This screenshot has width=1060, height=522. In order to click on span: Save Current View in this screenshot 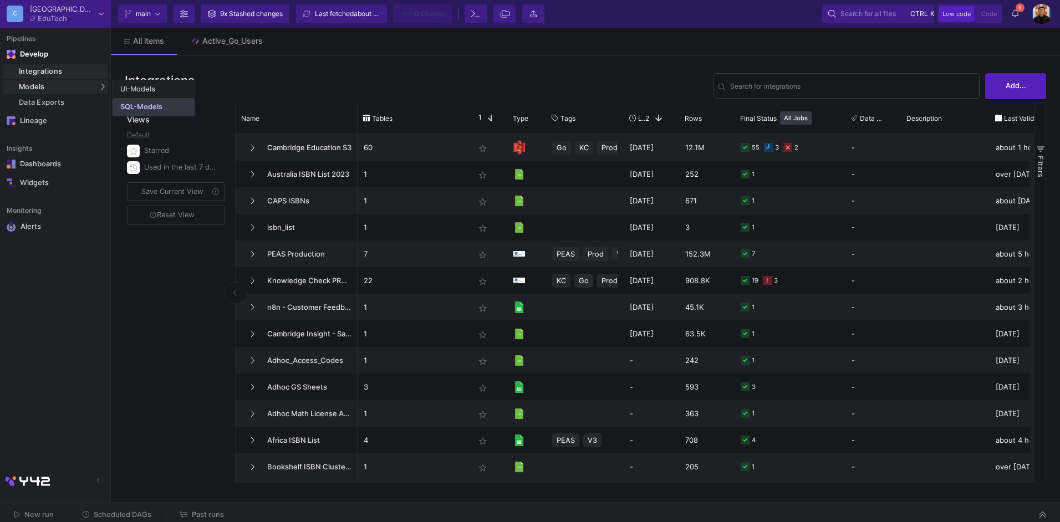, I will do `click(172, 191)`.